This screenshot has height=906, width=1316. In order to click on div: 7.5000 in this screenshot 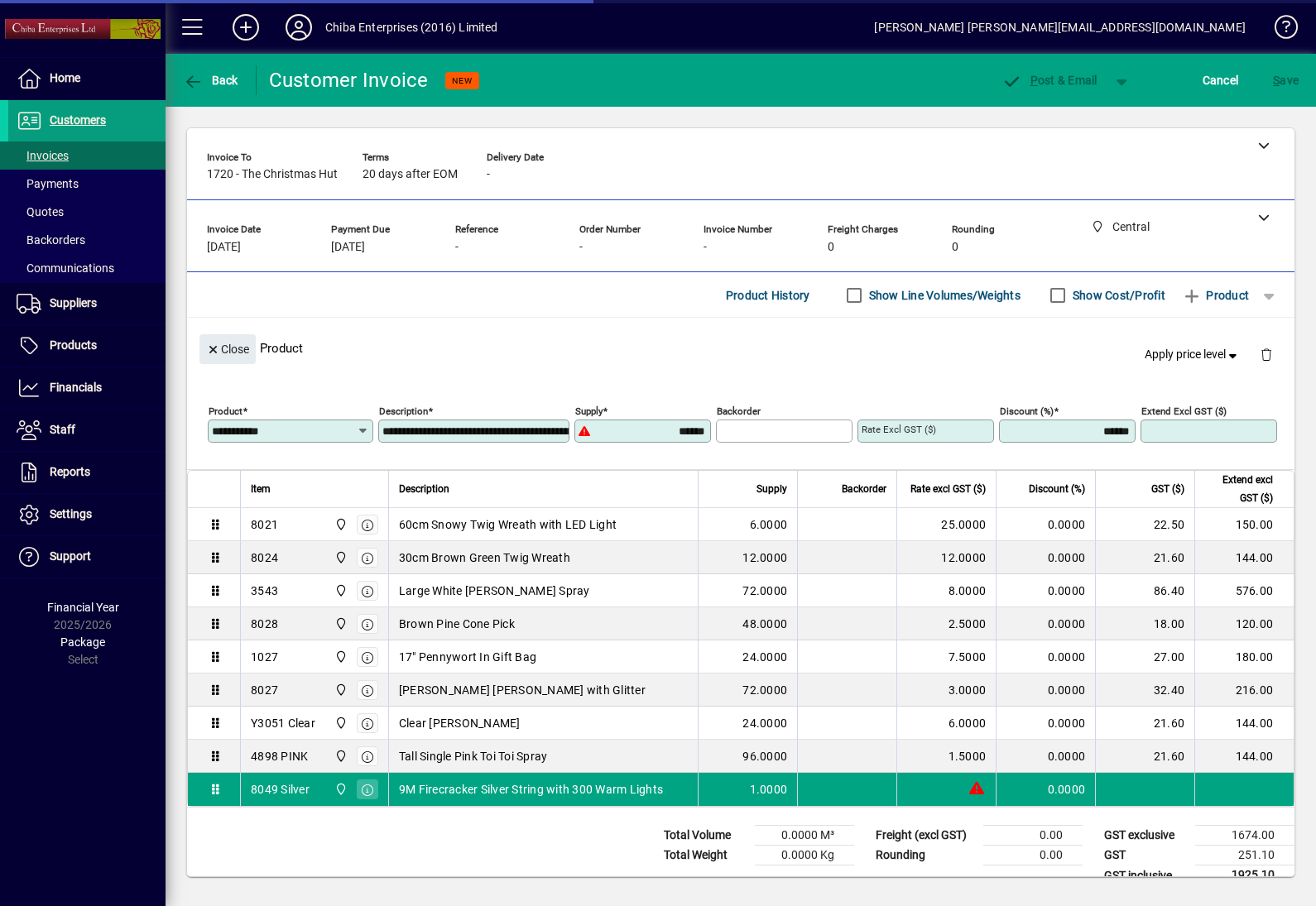, I will do `click(945, 656)`.